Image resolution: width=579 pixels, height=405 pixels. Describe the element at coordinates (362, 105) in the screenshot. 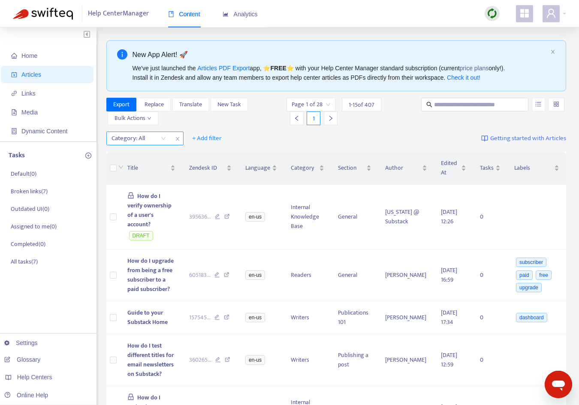

I see `span: 1 - 15 of 407` at that location.